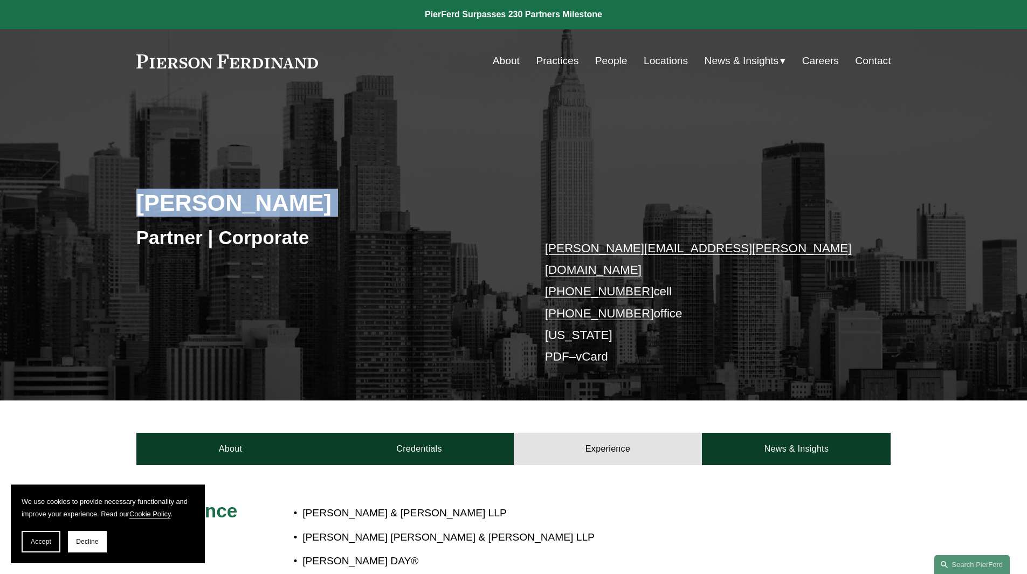 The width and height of the screenshot is (1027, 574). Describe the element at coordinates (820, 61) in the screenshot. I see `a: Careers` at that location.